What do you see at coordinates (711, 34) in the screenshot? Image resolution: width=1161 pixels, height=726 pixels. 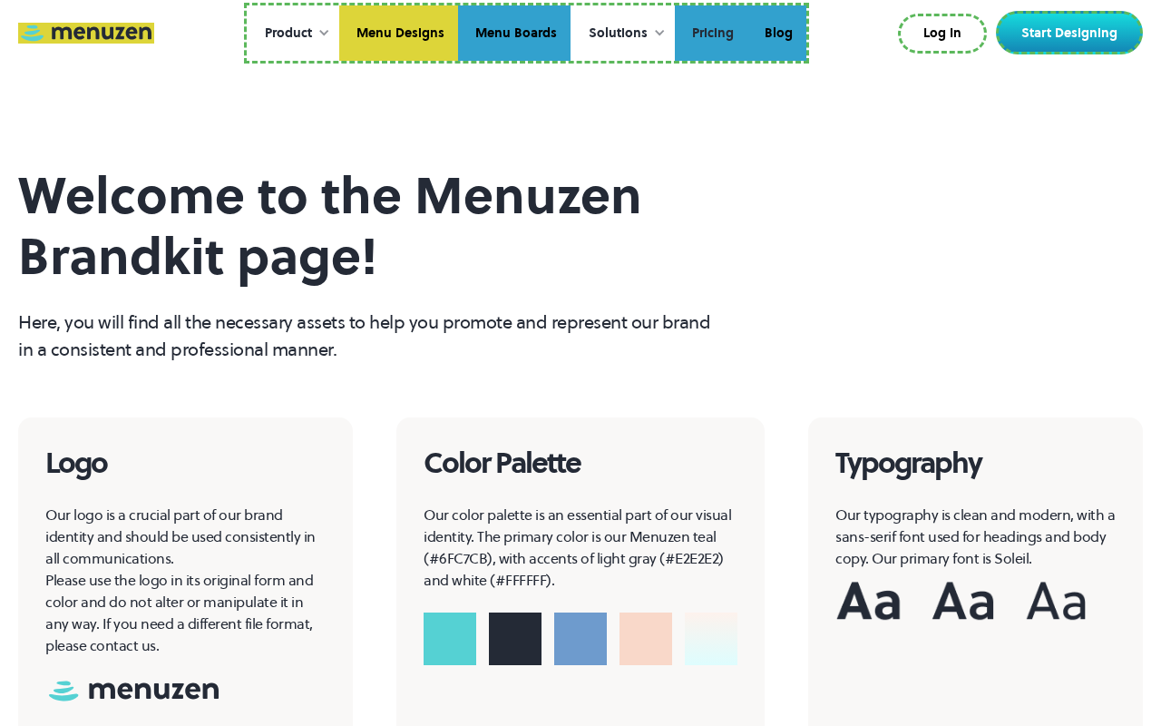 I see `a: Pricing` at bounding box center [711, 34].